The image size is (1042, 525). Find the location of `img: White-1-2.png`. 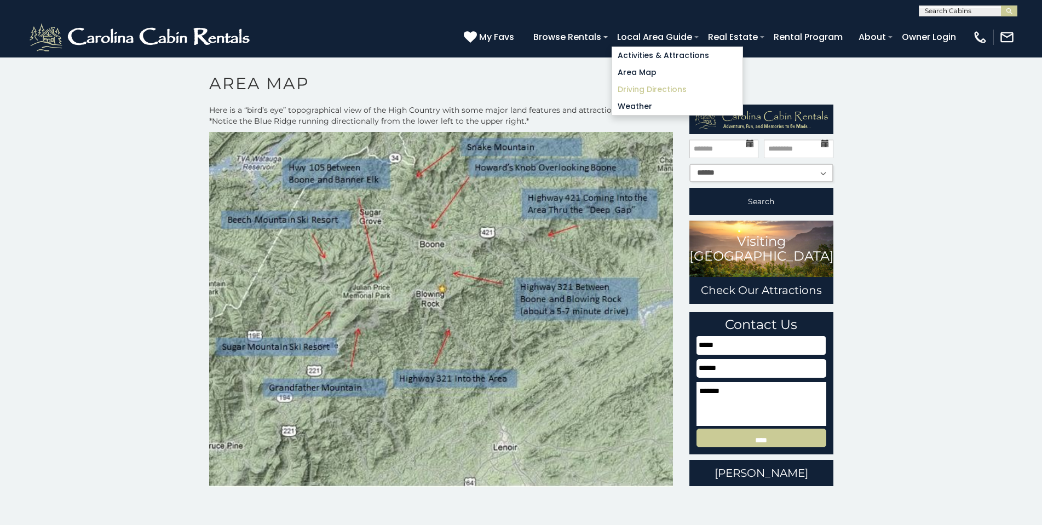

img: White-1-2.png is located at coordinates (141, 37).